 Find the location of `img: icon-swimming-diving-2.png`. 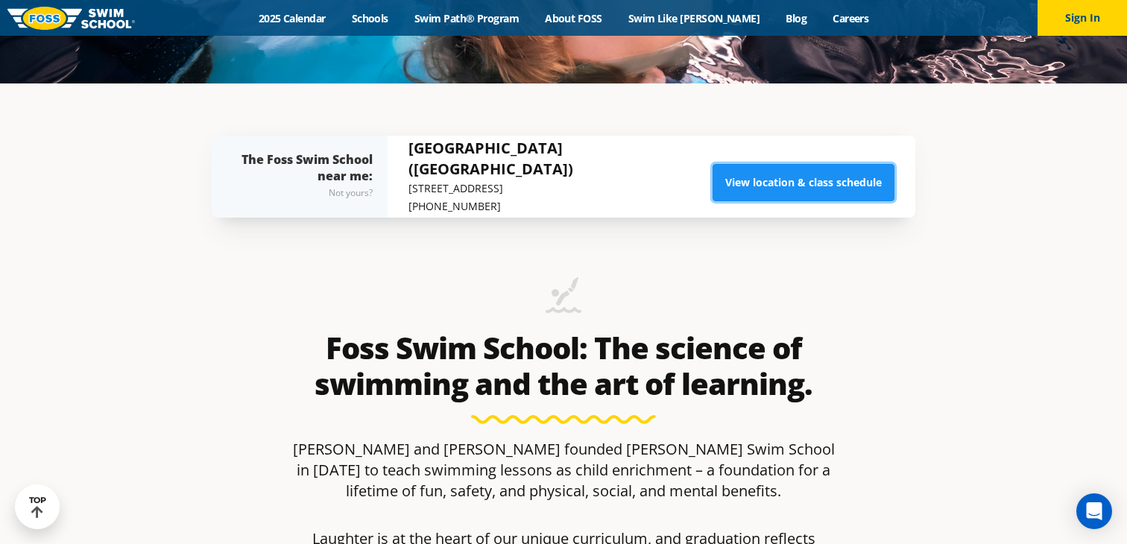

img: icon-swimming-diving-2.png is located at coordinates (564, 300).